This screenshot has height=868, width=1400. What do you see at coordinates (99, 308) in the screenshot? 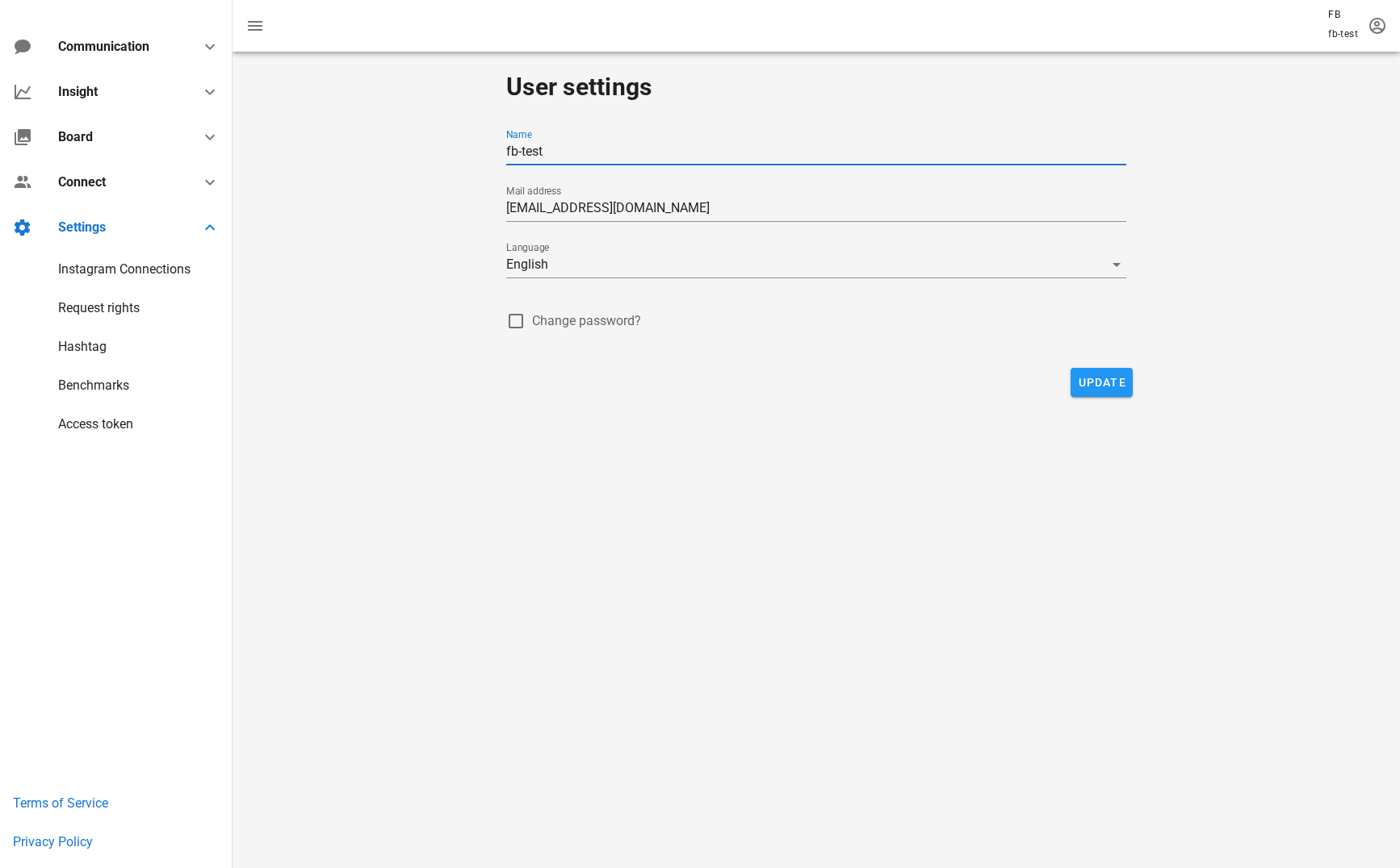
I see `a: Request rights` at bounding box center [99, 308].